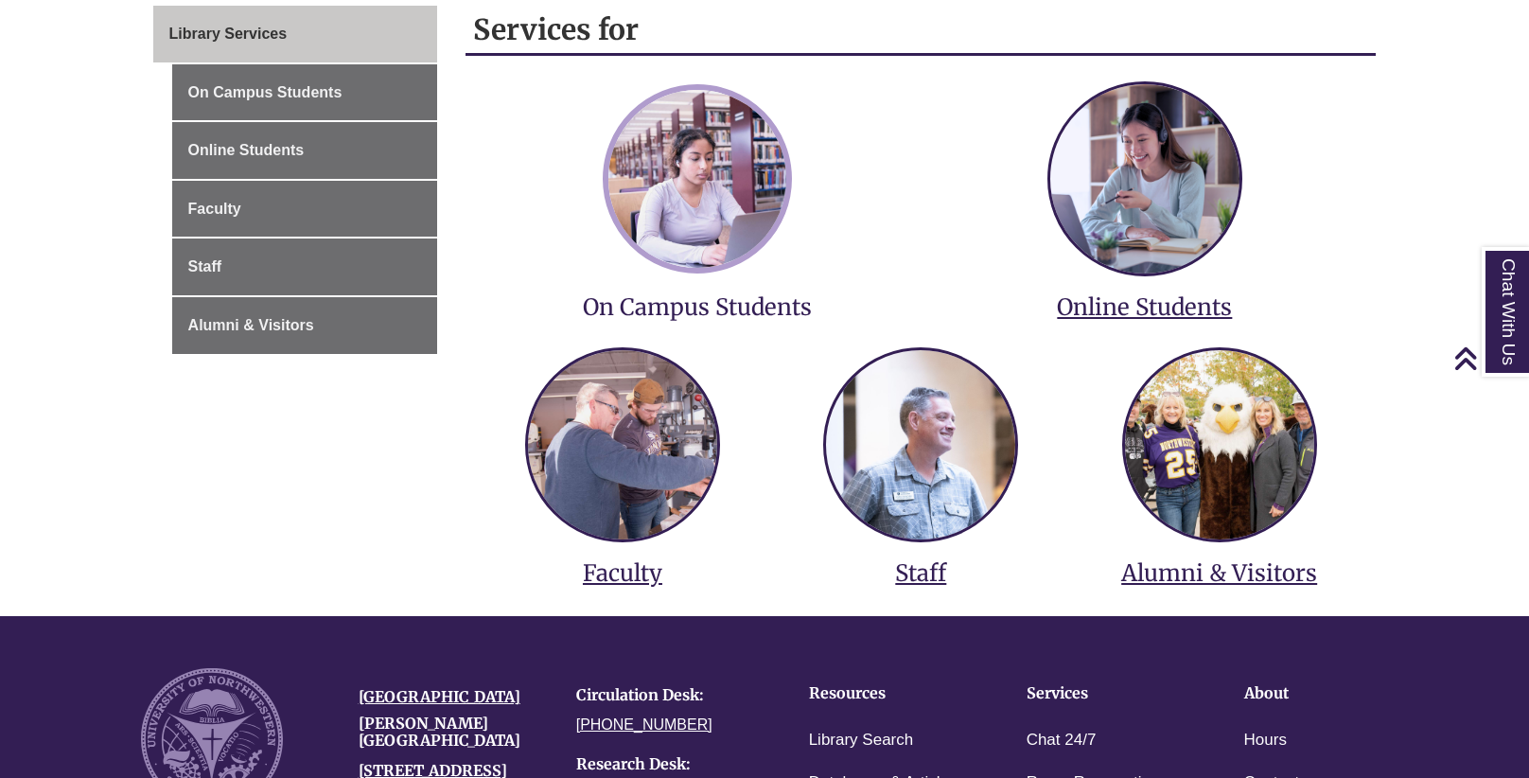 This screenshot has width=1529, height=778. What do you see at coordinates (622, 459) in the screenshot?
I see `a: services for faculty Faculty` at bounding box center [622, 459].